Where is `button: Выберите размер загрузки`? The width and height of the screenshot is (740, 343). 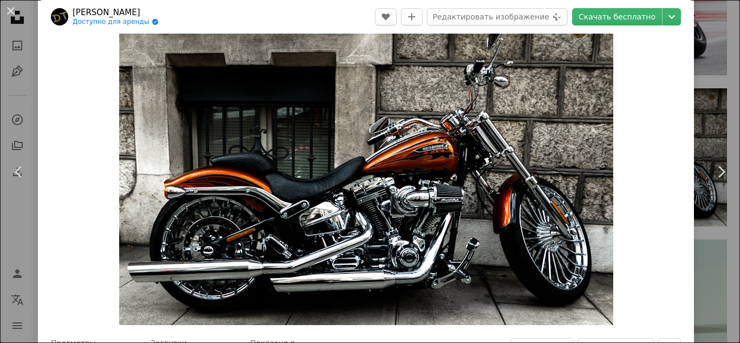
button: Выберите размер загрузки is located at coordinates (671, 17).